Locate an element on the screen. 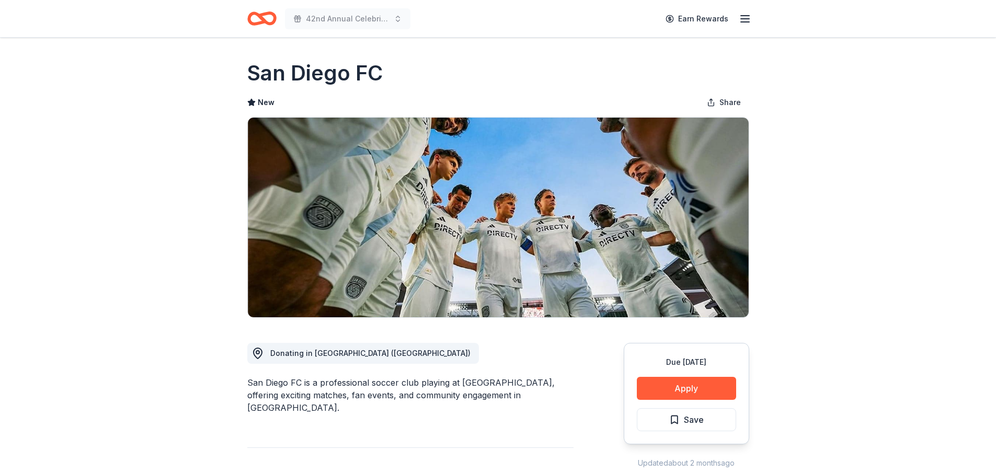  button: 42nd Annual Celebrity Waiters Luncheon is located at coordinates (348, 19).